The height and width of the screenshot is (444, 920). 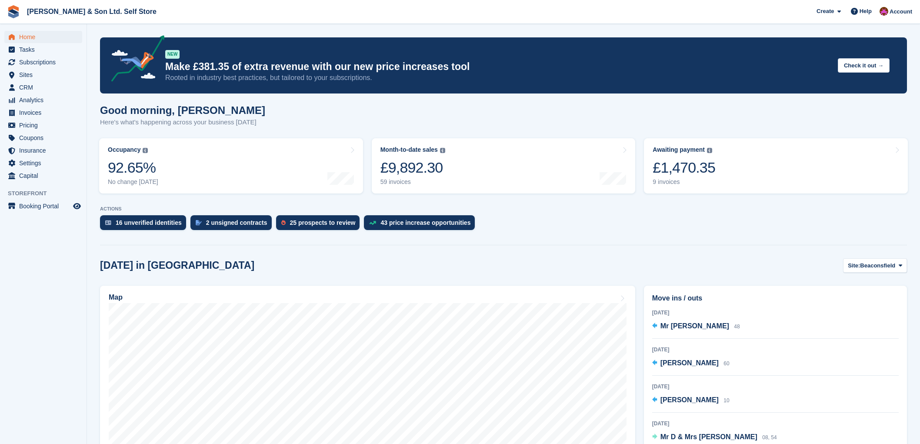 I want to click on div: 59 invoices, so click(x=413, y=182).